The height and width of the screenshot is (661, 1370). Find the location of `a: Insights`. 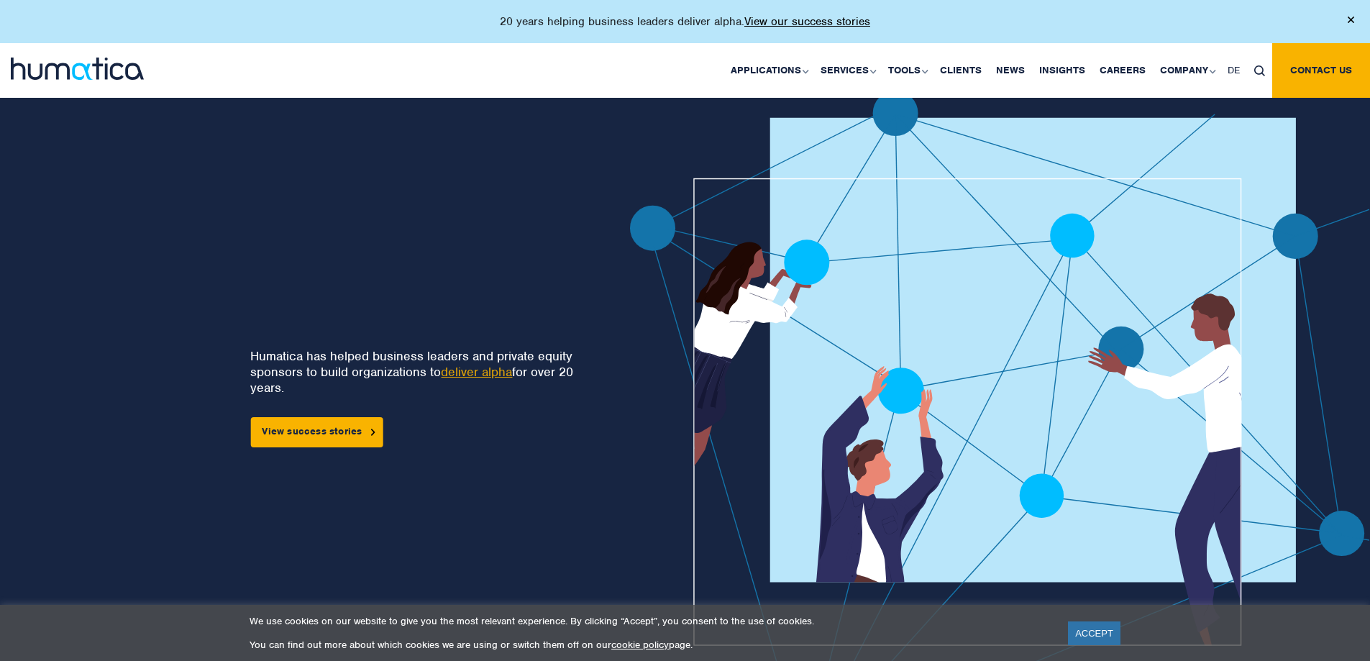

a: Insights is located at coordinates (1062, 70).